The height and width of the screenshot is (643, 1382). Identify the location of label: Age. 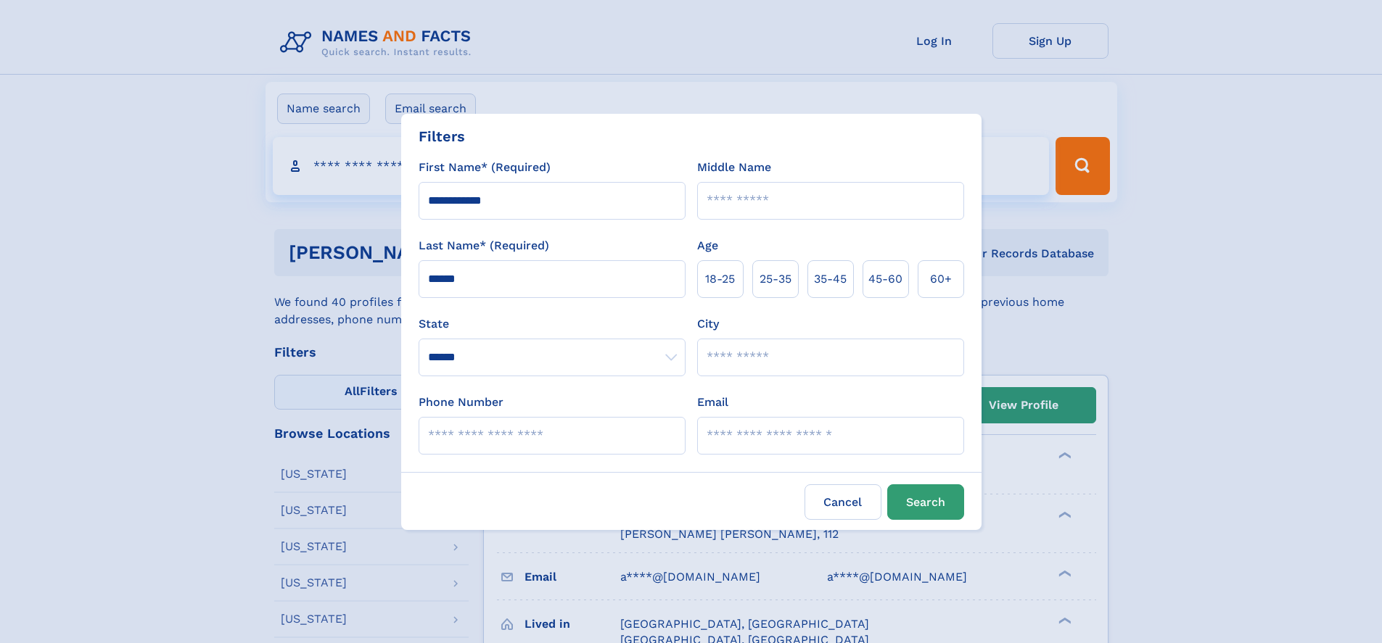
(707, 246).